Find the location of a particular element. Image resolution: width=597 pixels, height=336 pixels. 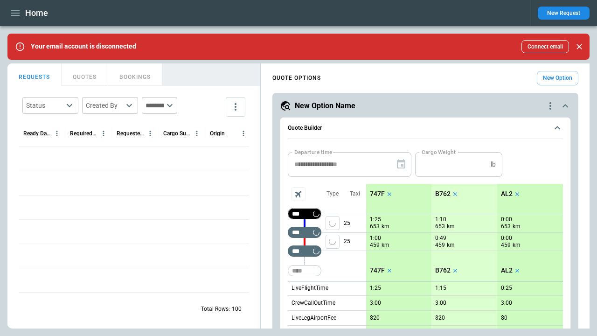

button: Required Date & Time (UTC) column menu is located at coordinates (104, 133).